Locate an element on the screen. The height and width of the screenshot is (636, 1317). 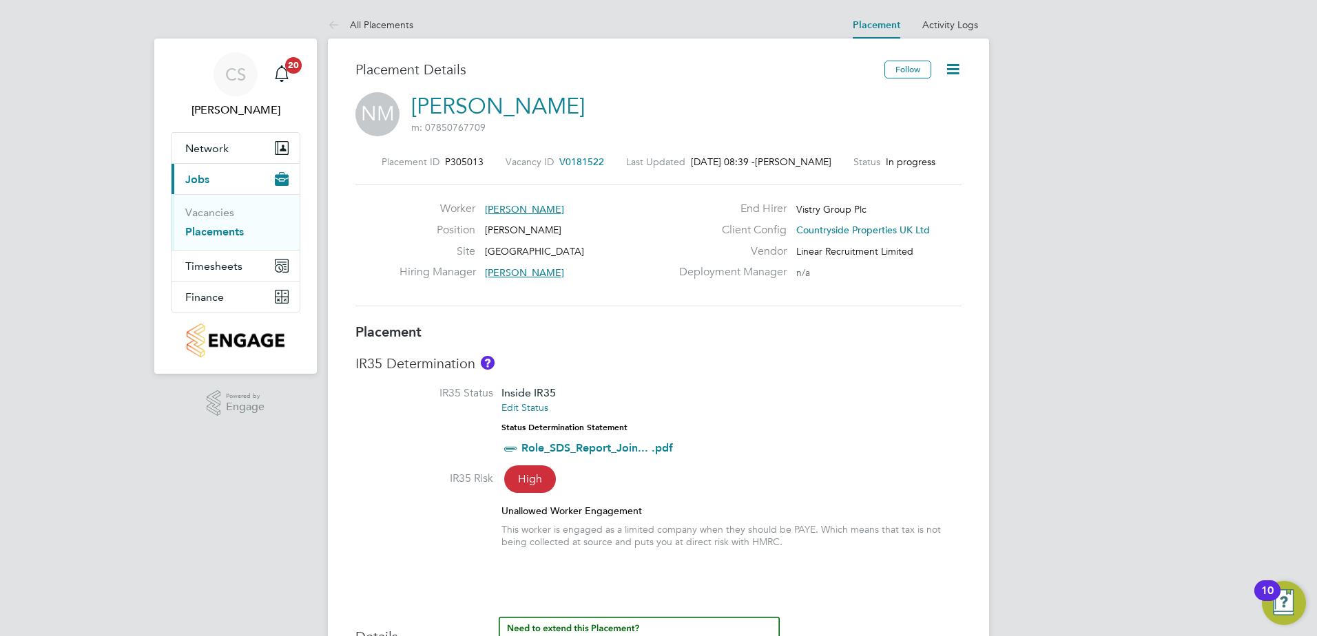
a: Placements is located at coordinates (214, 231).